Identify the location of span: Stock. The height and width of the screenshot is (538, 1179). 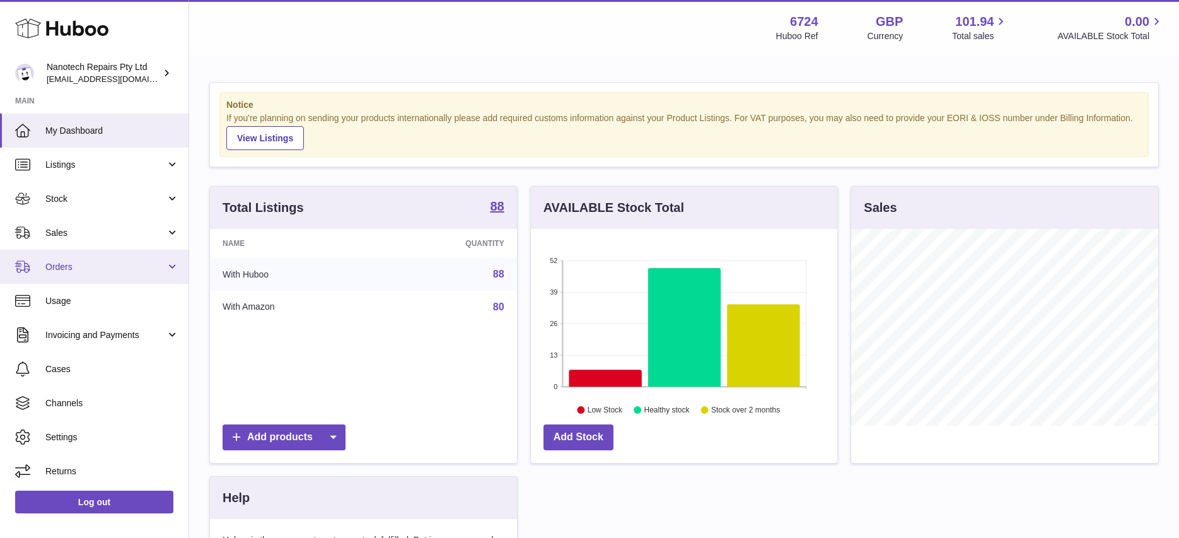
(105, 199).